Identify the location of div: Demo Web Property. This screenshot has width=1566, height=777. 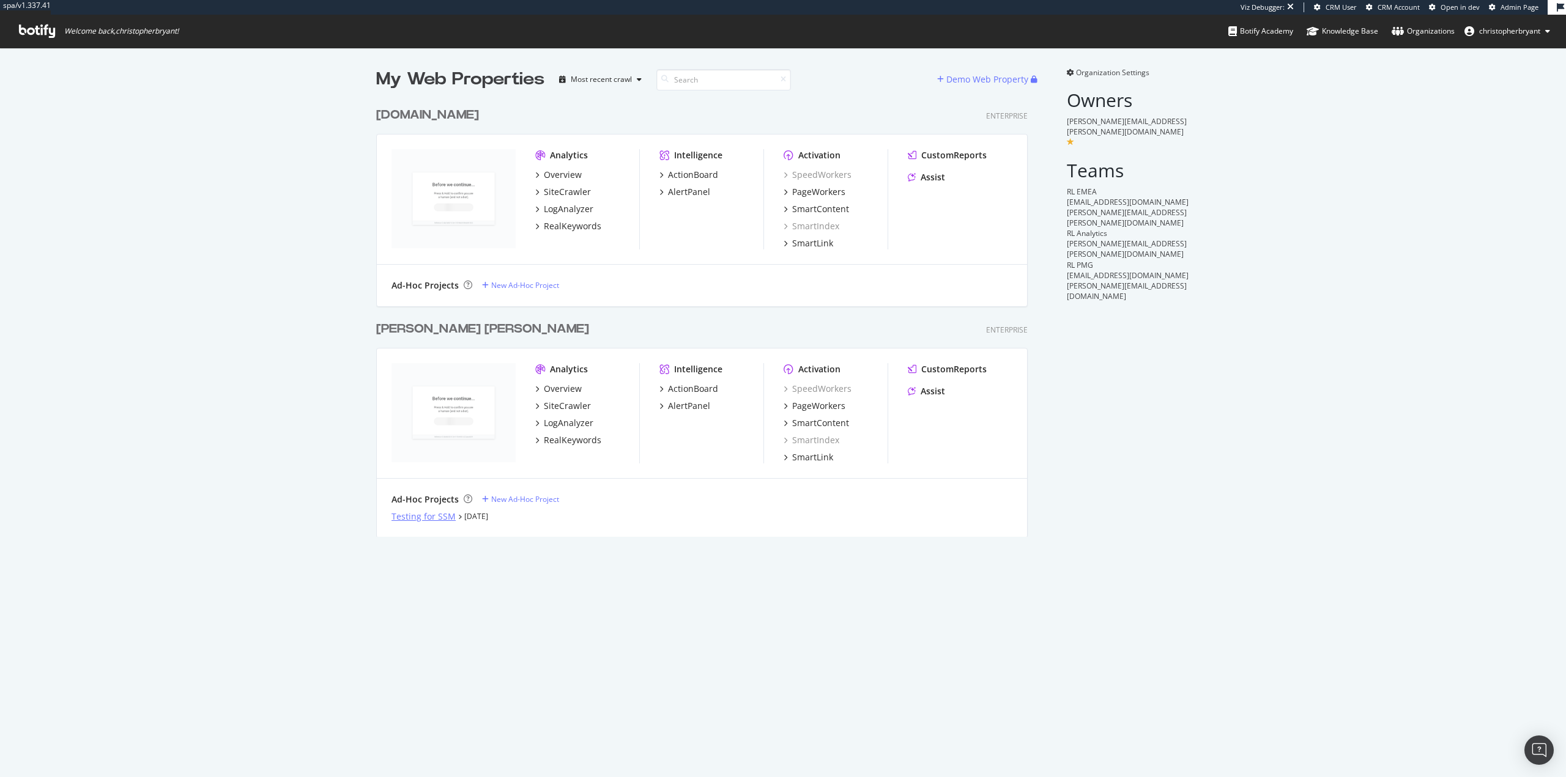
(987, 80).